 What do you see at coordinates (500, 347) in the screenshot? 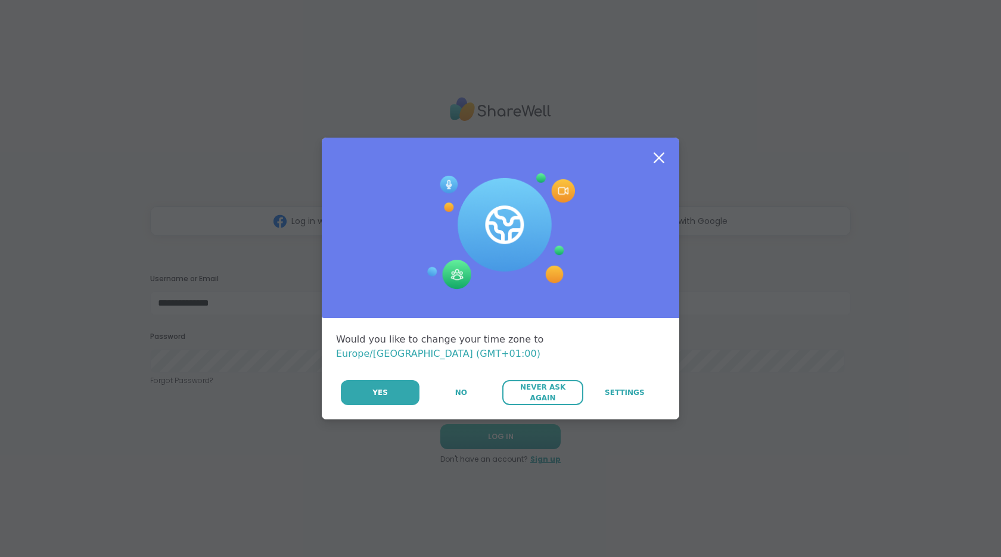
I see `div: Would you like to change your time zone to` at bounding box center [500, 347].